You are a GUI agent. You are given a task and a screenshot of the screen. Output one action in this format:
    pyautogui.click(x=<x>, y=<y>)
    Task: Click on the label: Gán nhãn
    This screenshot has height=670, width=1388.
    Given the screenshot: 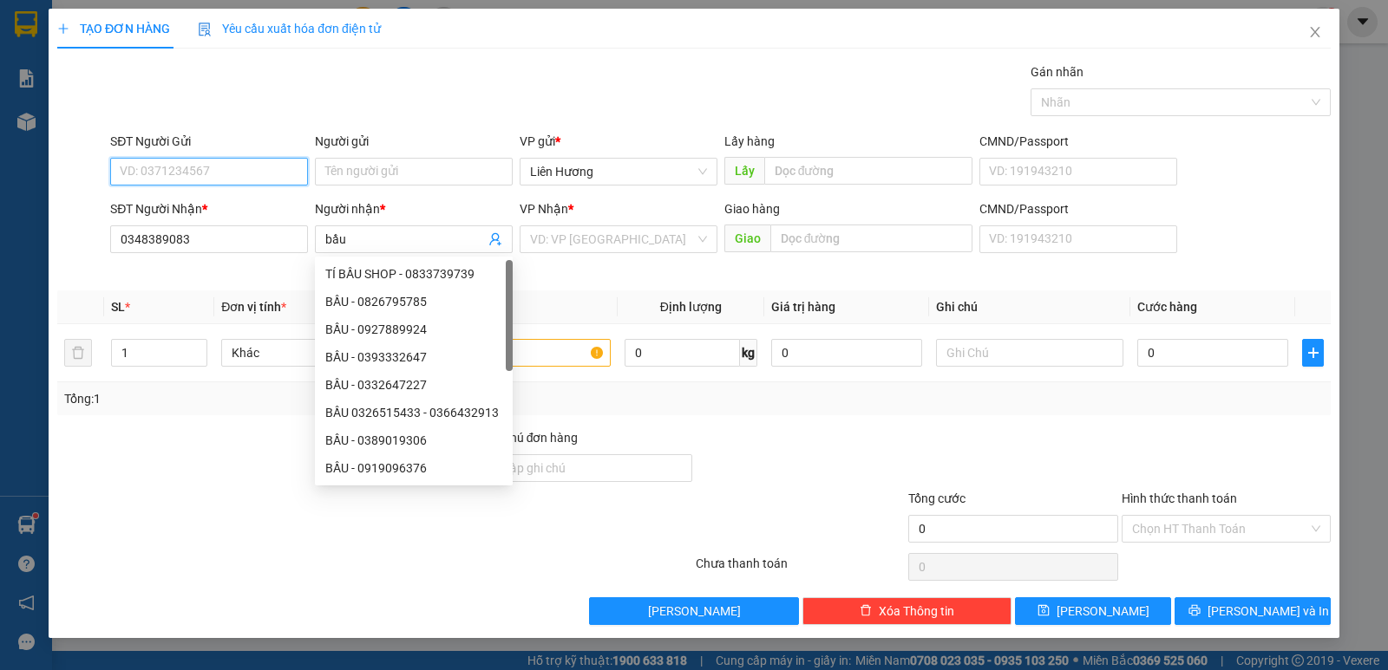 What is the action you would take?
    pyautogui.click(x=1056, y=72)
    